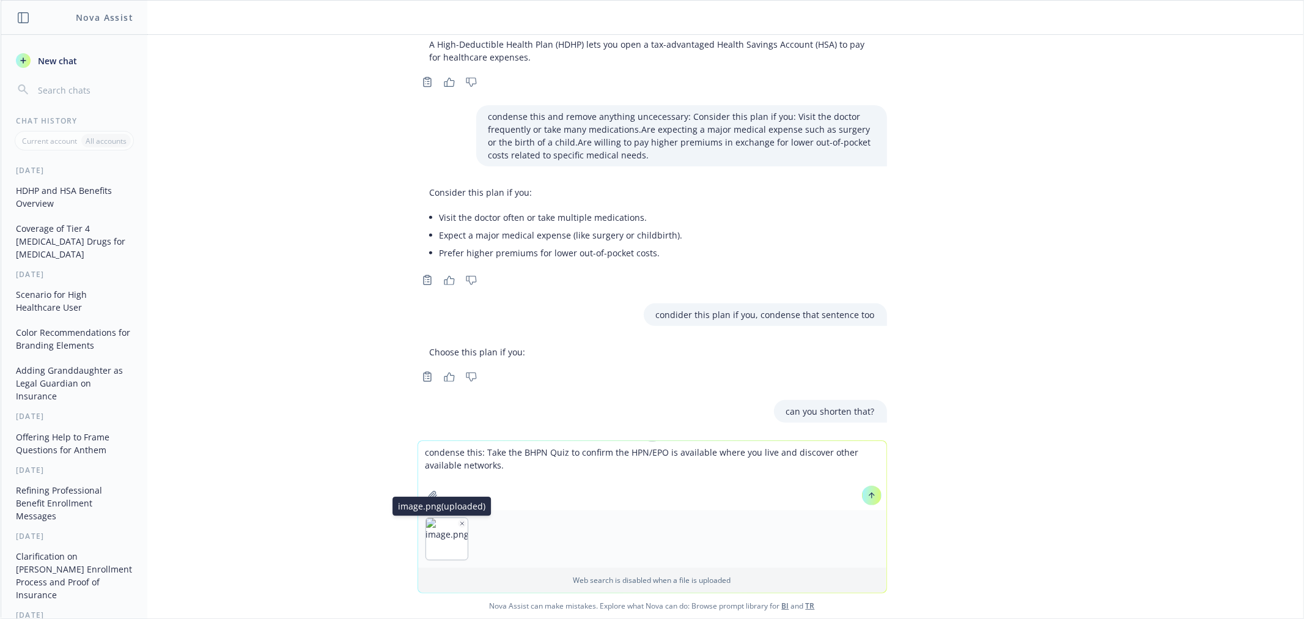 The height and width of the screenshot is (619, 1304). I want to click on span: New chat, so click(56, 61).